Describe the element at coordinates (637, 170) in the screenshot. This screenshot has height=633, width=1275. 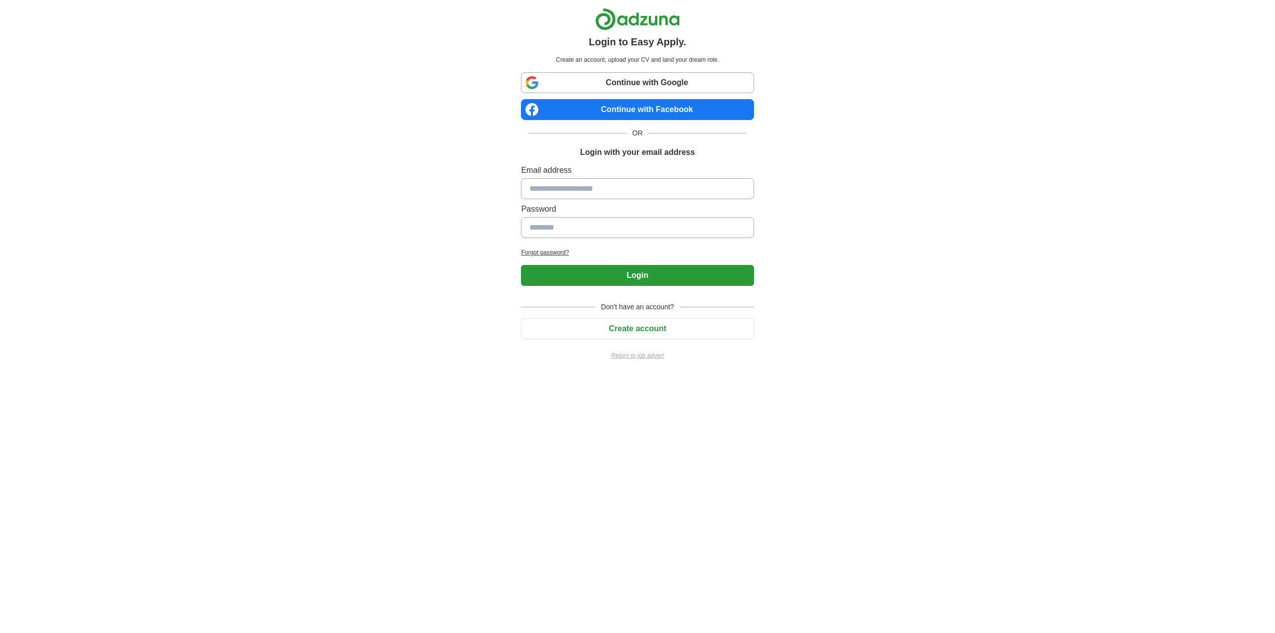
I see `label: Email address` at that location.